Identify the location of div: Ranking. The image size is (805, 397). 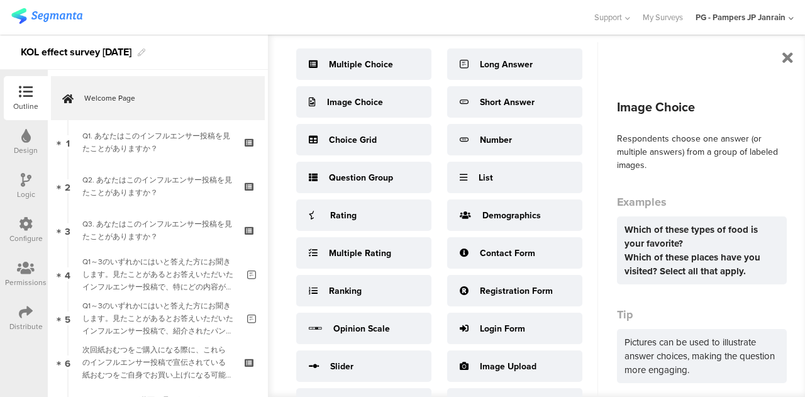
(345, 290).